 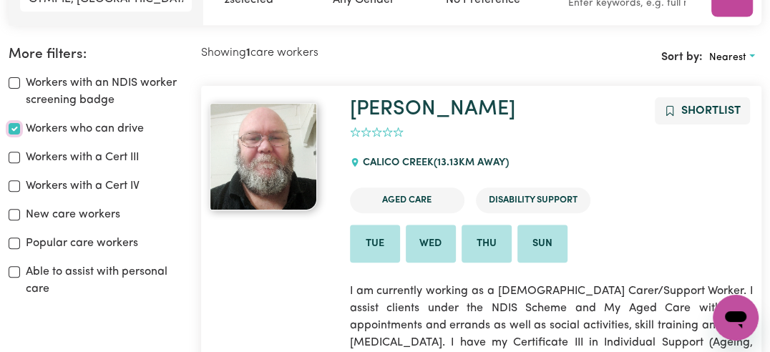 What do you see at coordinates (263, 157) in the screenshot?
I see `img: View Sean's profile` at bounding box center [263, 157].